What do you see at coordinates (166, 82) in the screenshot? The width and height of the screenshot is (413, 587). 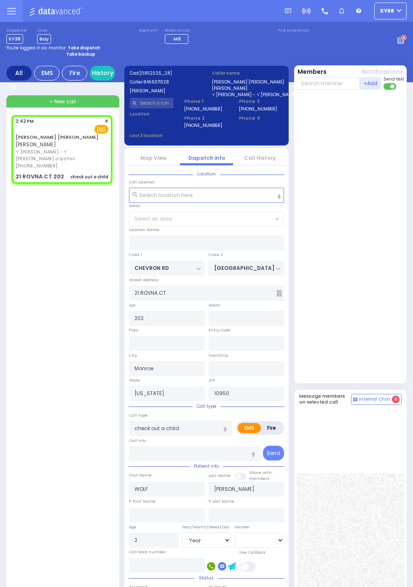 I see `label: Caller:` at bounding box center [166, 82].